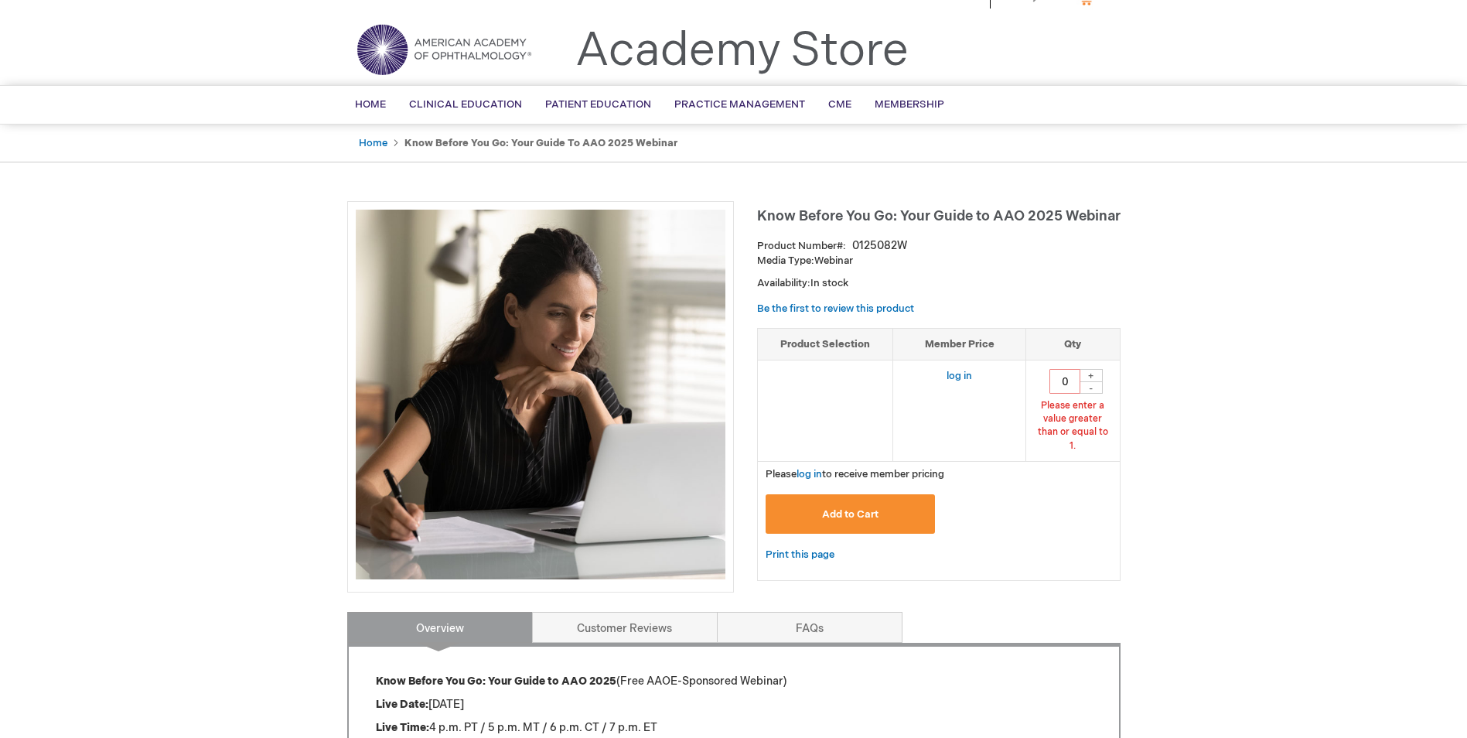 This screenshot has height=738, width=1467. What do you see at coordinates (851, 514) in the screenshot?
I see `button: Add to Cart` at bounding box center [851, 514].